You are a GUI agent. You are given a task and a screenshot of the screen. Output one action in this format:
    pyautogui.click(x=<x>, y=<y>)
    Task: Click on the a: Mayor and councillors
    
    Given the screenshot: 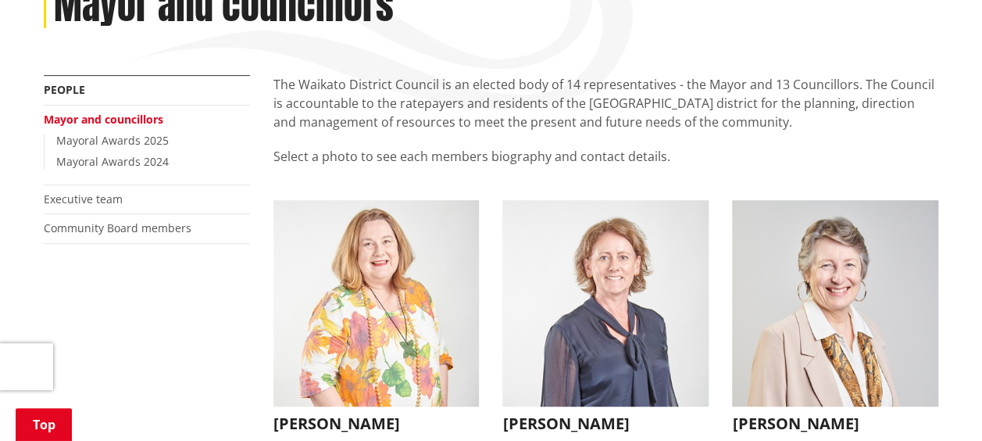 What is the action you would take?
    pyautogui.click(x=103, y=119)
    